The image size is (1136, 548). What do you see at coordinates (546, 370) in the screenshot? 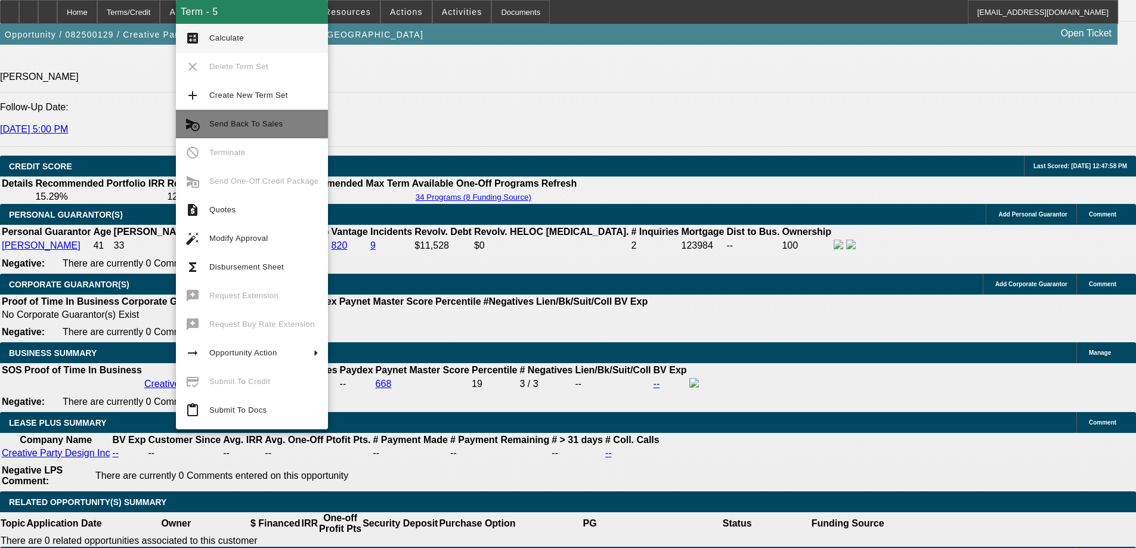
I see `b: # Negatives` at bounding box center [546, 370].